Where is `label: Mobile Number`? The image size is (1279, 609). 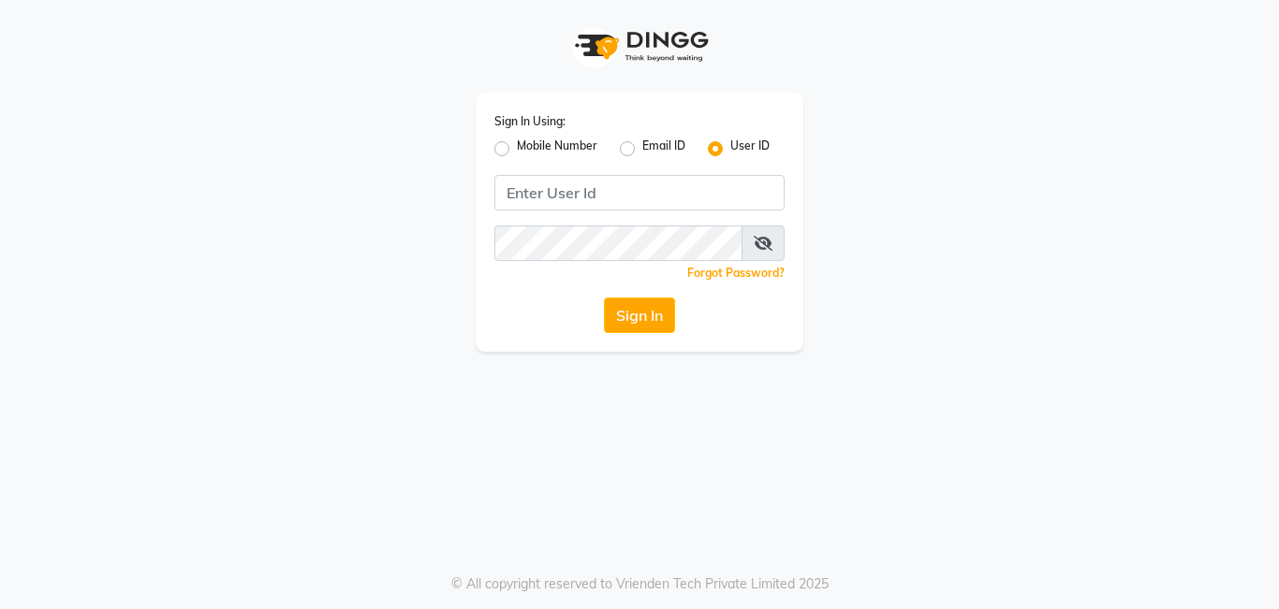 label: Mobile Number is located at coordinates (557, 149).